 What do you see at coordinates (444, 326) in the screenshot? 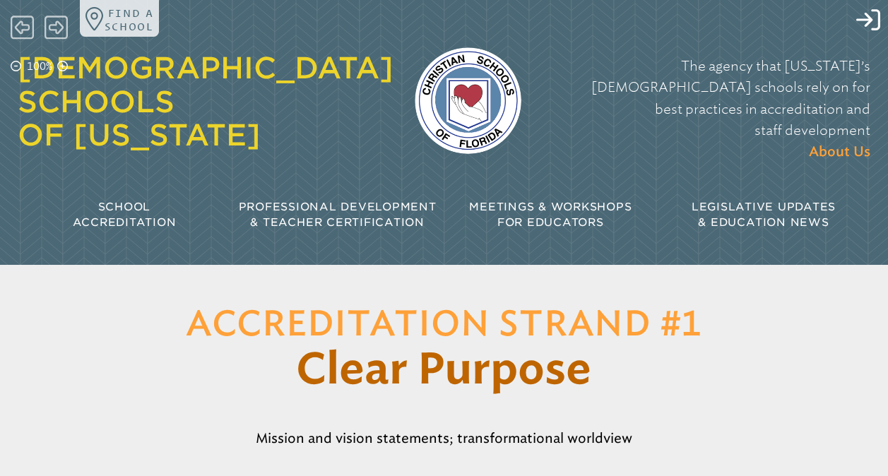
I see `span: Accreditation Strand #1` at bounding box center [444, 326].